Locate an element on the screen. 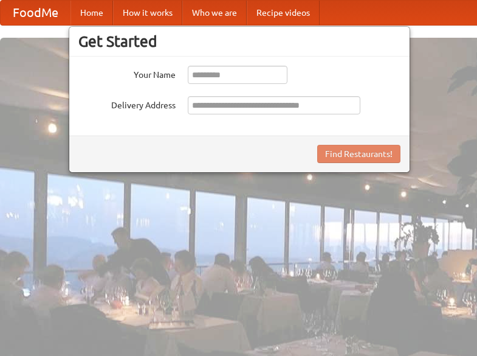 The height and width of the screenshot is (356, 477). a: How it works is located at coordinates (148, 13).